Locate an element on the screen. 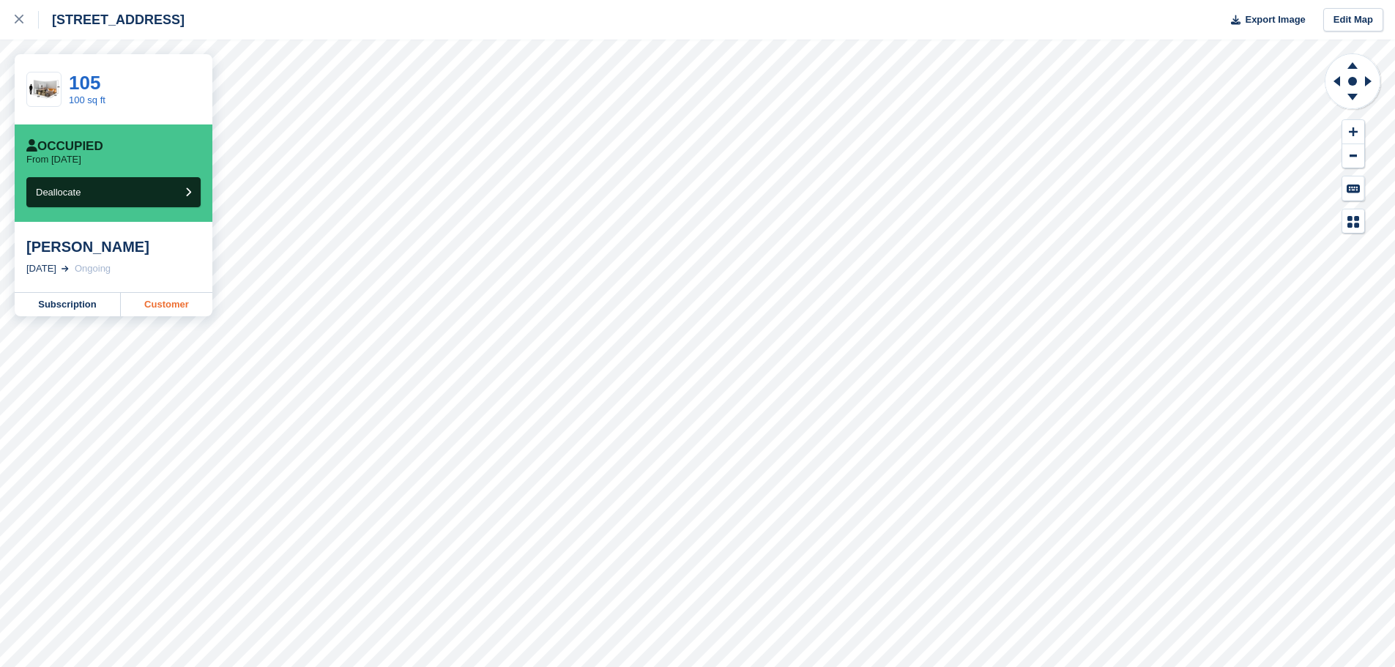 Image resolution: width=1395 pixels, height=667 pixels. button: Keyboard Shortcuts is located at coordinates (1353, 188).